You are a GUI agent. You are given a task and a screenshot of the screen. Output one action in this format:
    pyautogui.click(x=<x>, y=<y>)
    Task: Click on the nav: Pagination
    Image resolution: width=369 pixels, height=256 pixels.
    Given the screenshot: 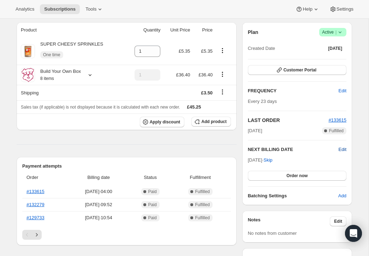 What is the action you would take?
    pyautogui.click(x=127, y=235)
    